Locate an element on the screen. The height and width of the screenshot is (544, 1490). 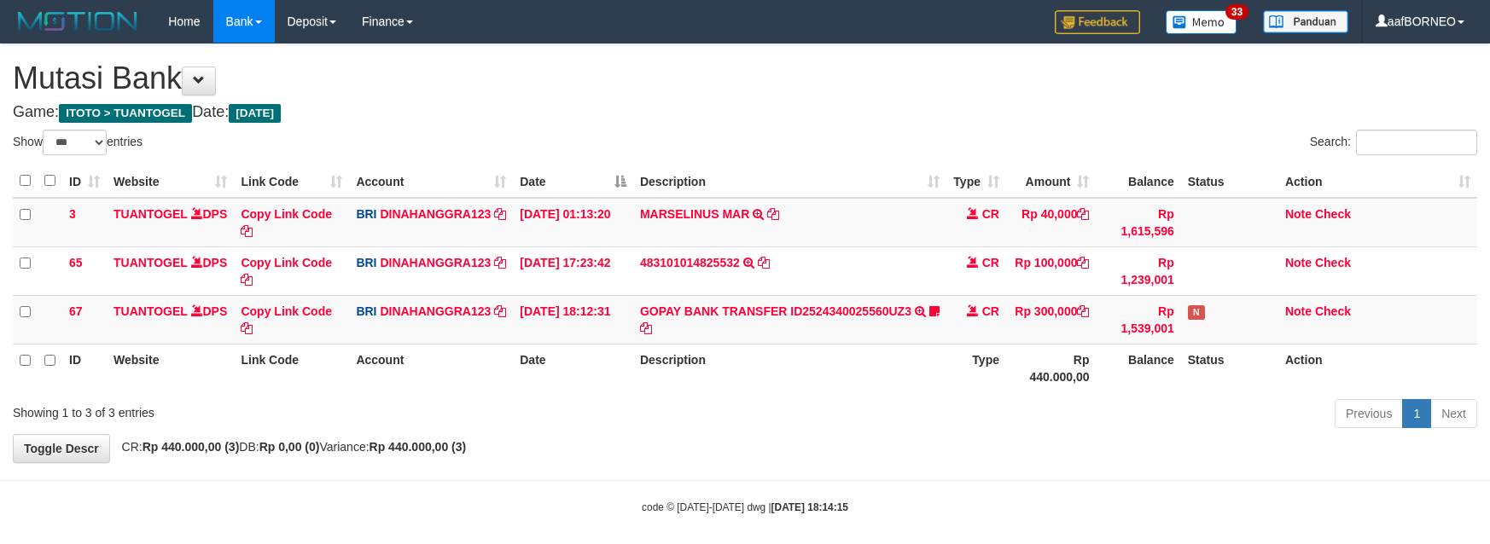
label: Show entries is located at coordinates (78, 142).